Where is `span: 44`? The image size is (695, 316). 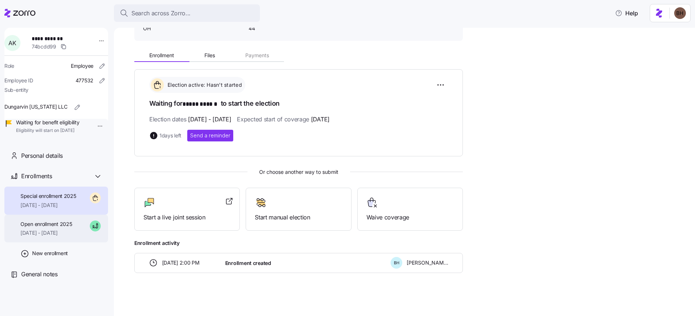 span: 44 is located at coordinates (285, 28).